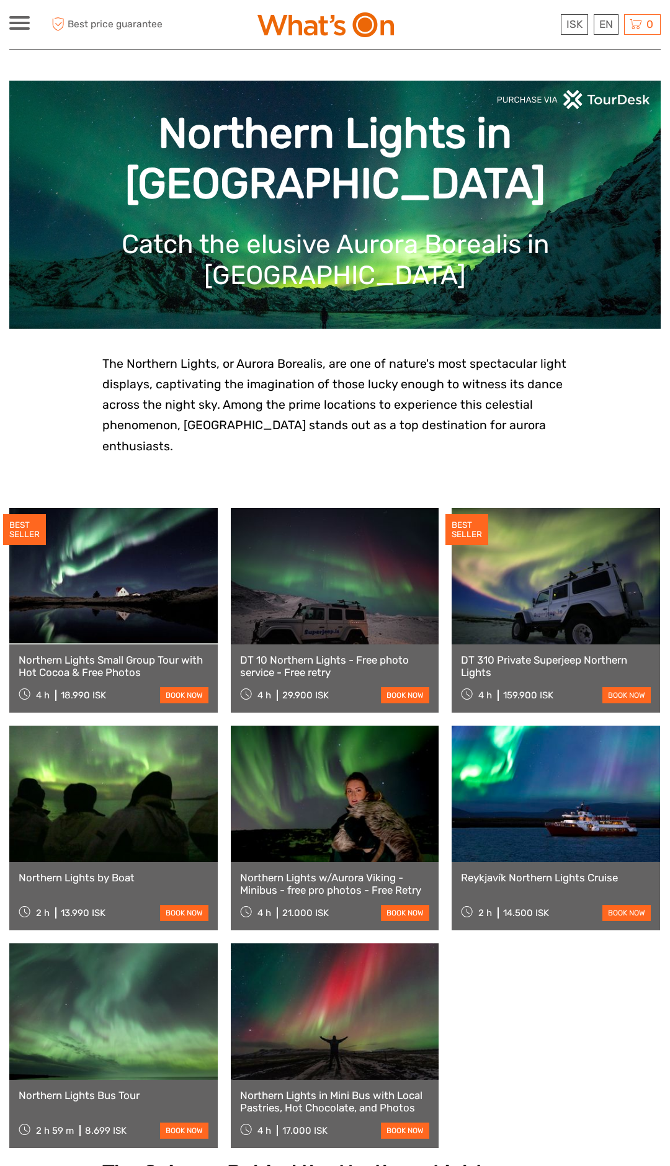 The width and height of the screenshot is (670, 1166). Describe the element at coordinates (326, 25) in the screenshot. I see `img: What's On` at that location.